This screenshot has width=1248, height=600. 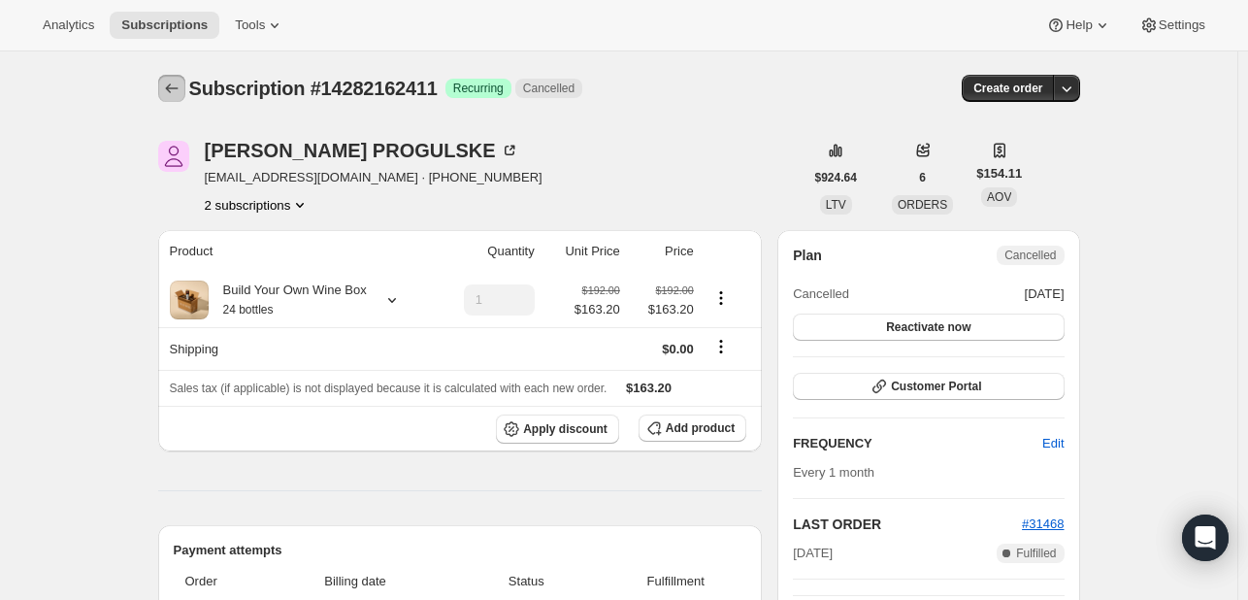 What do you see at coordinates (834, 472) in the screenshot?
I see `span: Every 1 month` at bounding box center [834, 472].